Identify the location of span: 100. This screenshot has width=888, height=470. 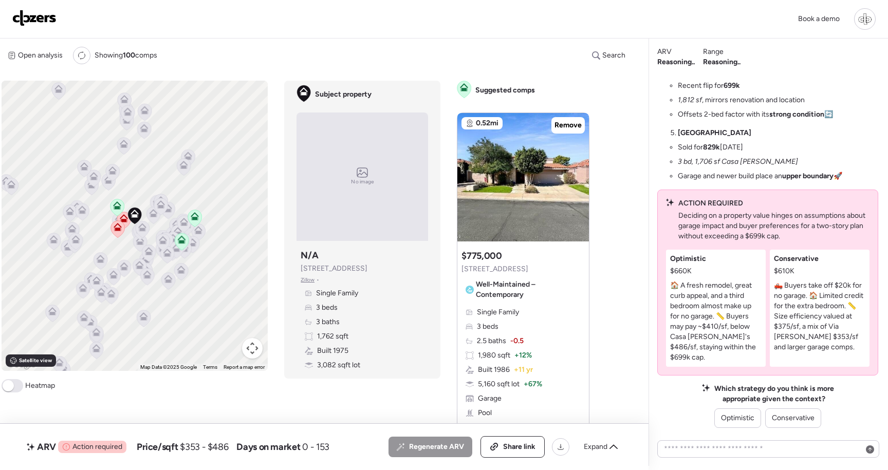
(129, 55).